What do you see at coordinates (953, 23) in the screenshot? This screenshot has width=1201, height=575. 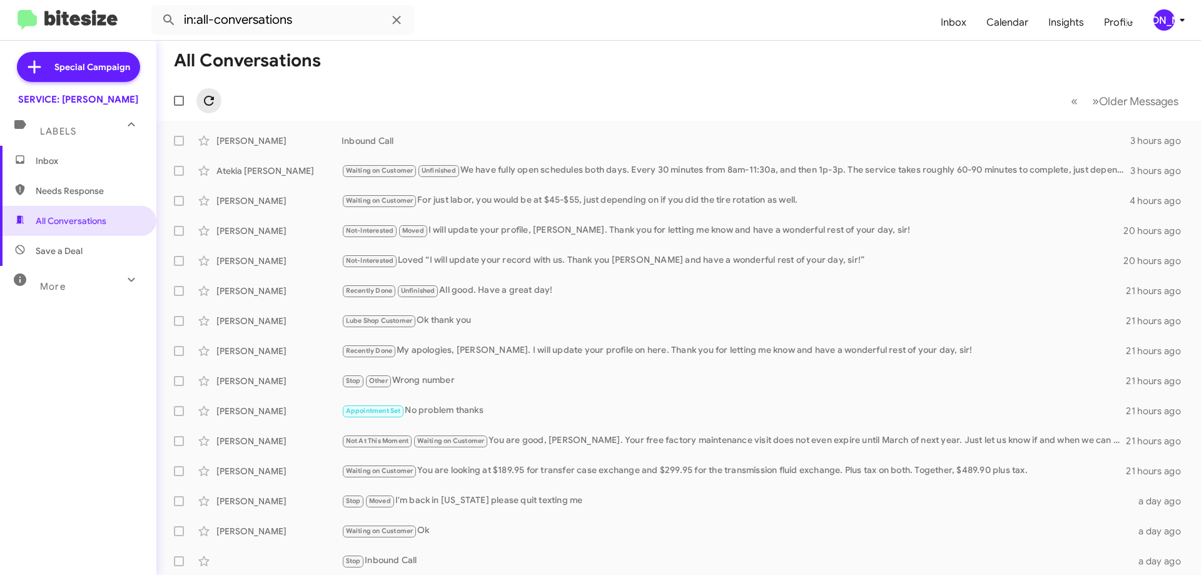 I see `a: Inbox` at bounding box center [953, 23].